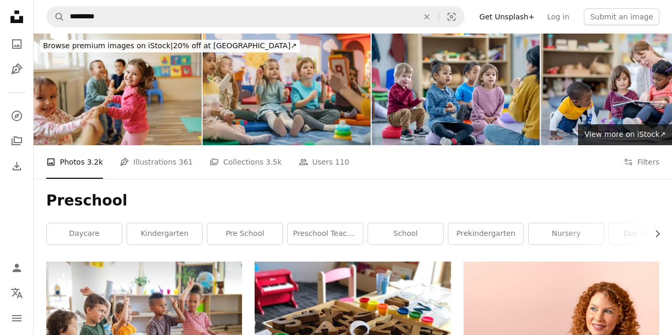 The image size is (672, 335). What do you see at coordinates (186, 162) in the screenshot?
I see `span: 361` at bounding box center [186, 162].